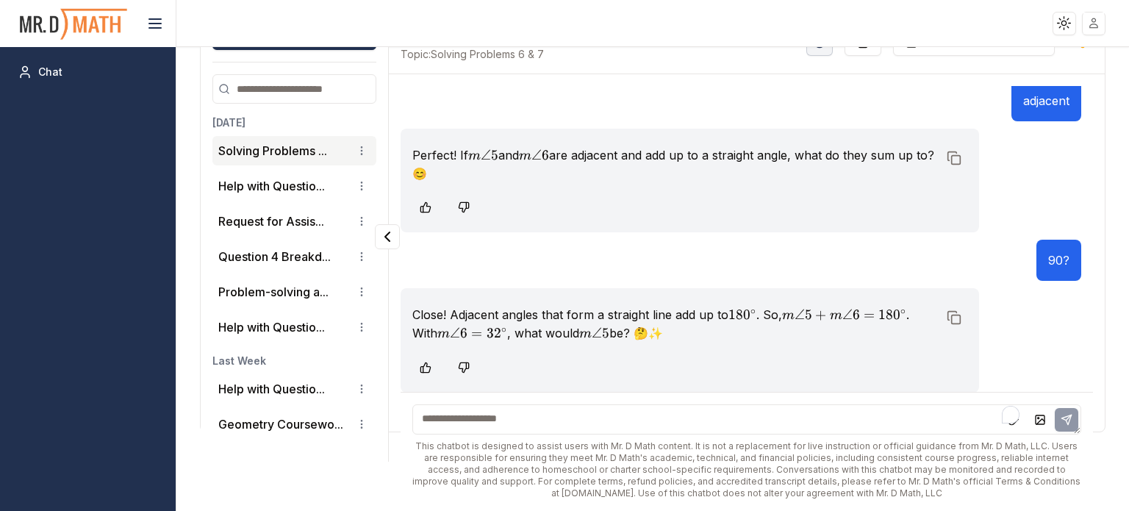  What do you see at coordinates (273, 151) in the screenshot?
I see `button: Solving Problems ...` at bounding box center [273, 151].